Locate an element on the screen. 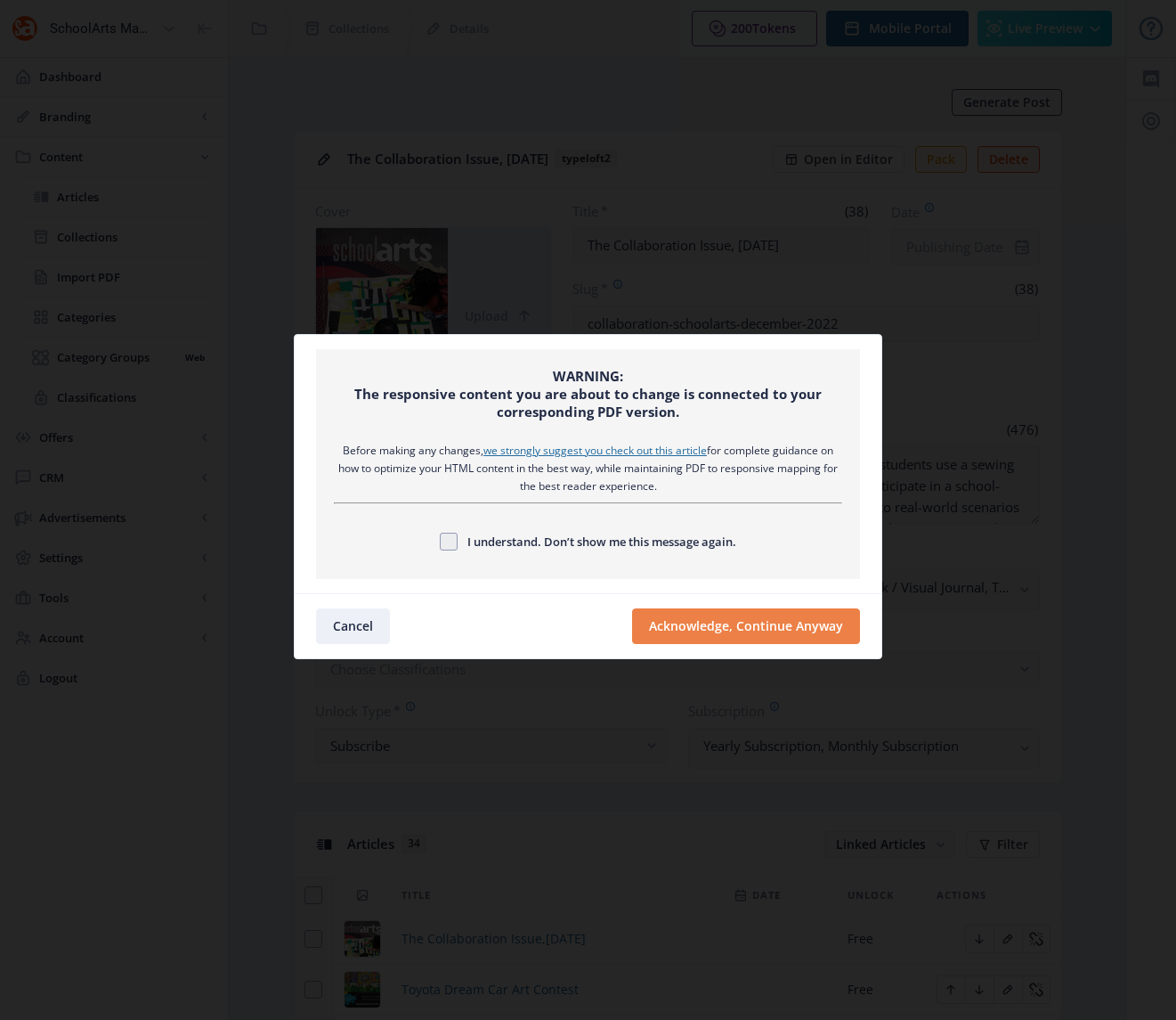 This screenshot has width=1176, height=1020. button: Acknowledge, Continue Anyway is located at coordinates (746, 626).